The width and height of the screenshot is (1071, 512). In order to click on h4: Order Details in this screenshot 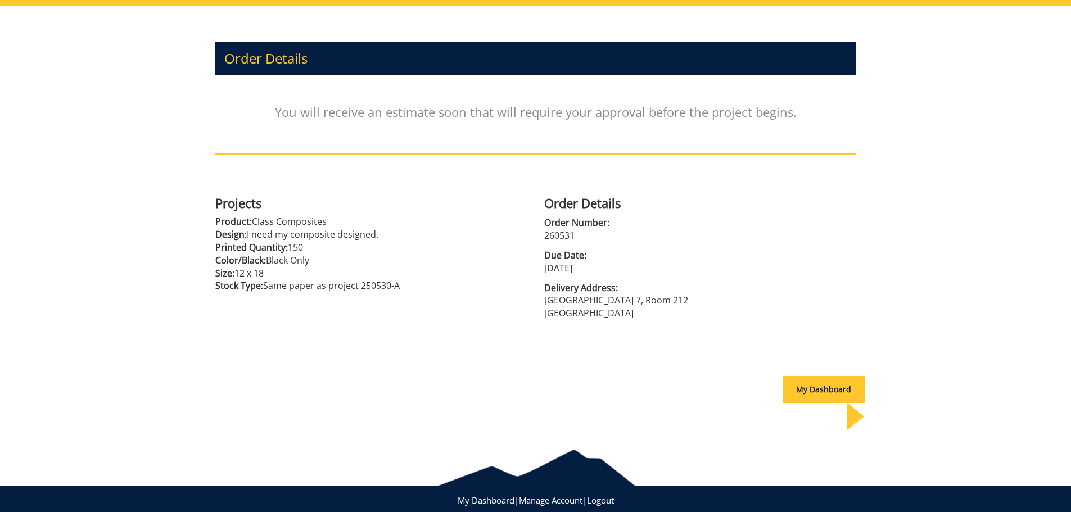, I will do `click(700, 203)`.